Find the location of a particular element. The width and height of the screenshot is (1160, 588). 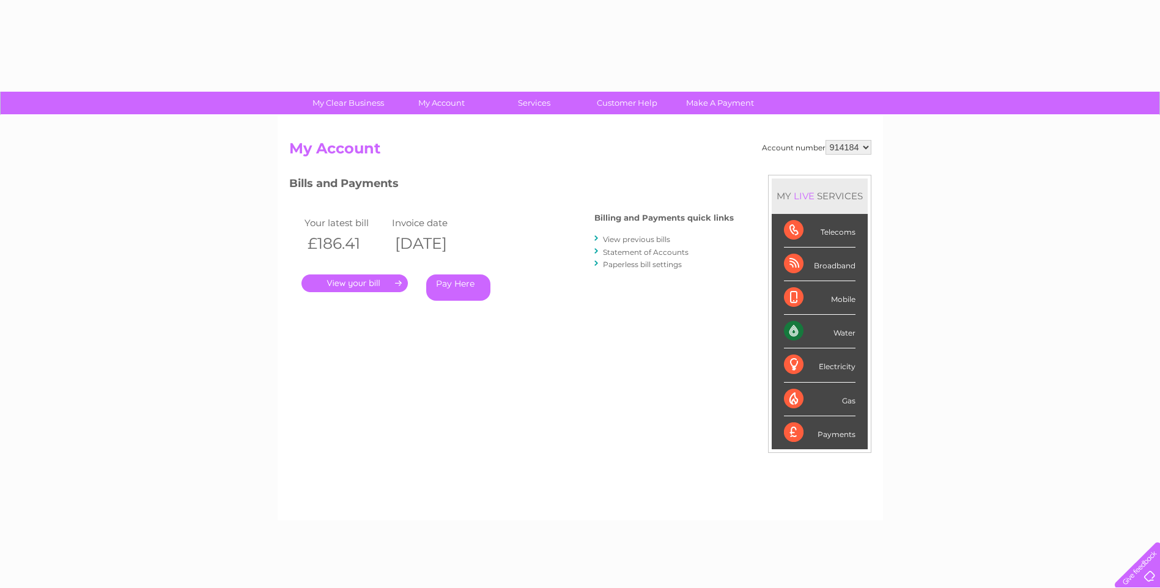

h3: Bills and Payments is located at coordinates (511, 185).